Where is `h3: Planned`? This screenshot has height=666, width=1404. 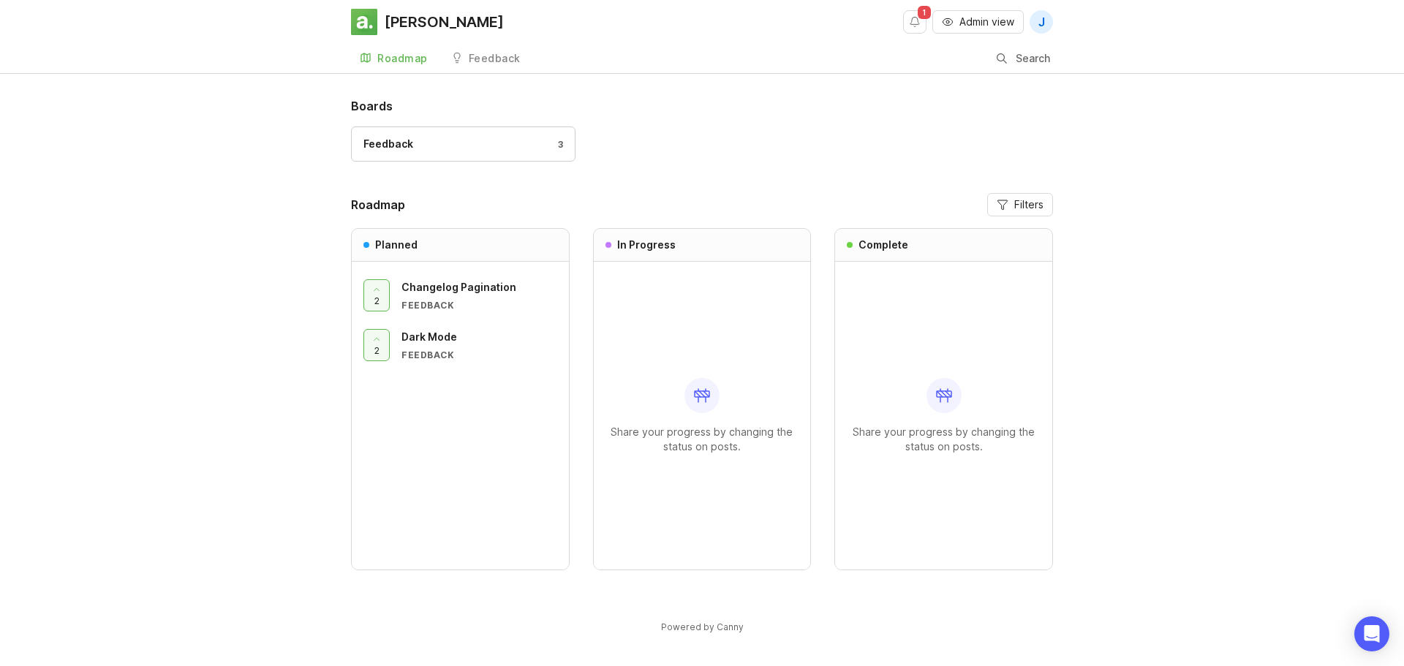 h3: Planned is located at coordinates (396, 245).